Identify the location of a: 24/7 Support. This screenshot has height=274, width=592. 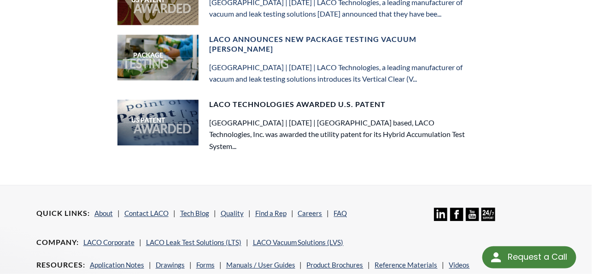
(488, 218).